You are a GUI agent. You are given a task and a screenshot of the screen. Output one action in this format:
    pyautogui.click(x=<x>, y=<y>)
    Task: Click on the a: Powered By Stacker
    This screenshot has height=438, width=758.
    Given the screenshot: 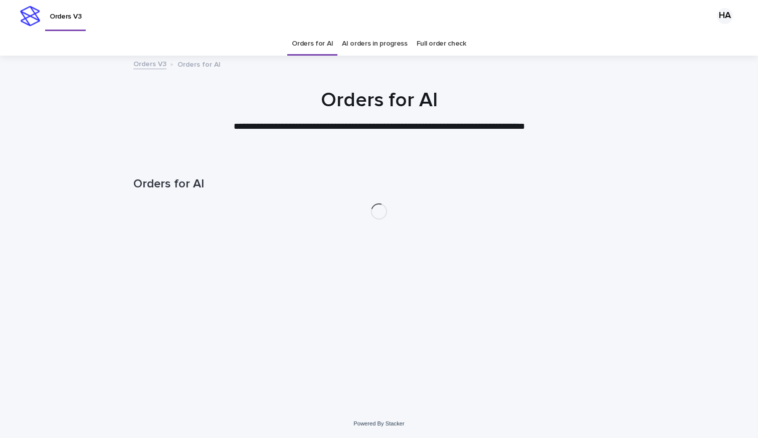 What is the action you would take?
    pyautogui.click(x=378, y=423)
    